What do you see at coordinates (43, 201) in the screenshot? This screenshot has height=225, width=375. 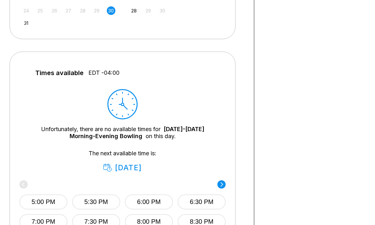 I see `button: 5:00 PM` at bounding box center [43, 201].